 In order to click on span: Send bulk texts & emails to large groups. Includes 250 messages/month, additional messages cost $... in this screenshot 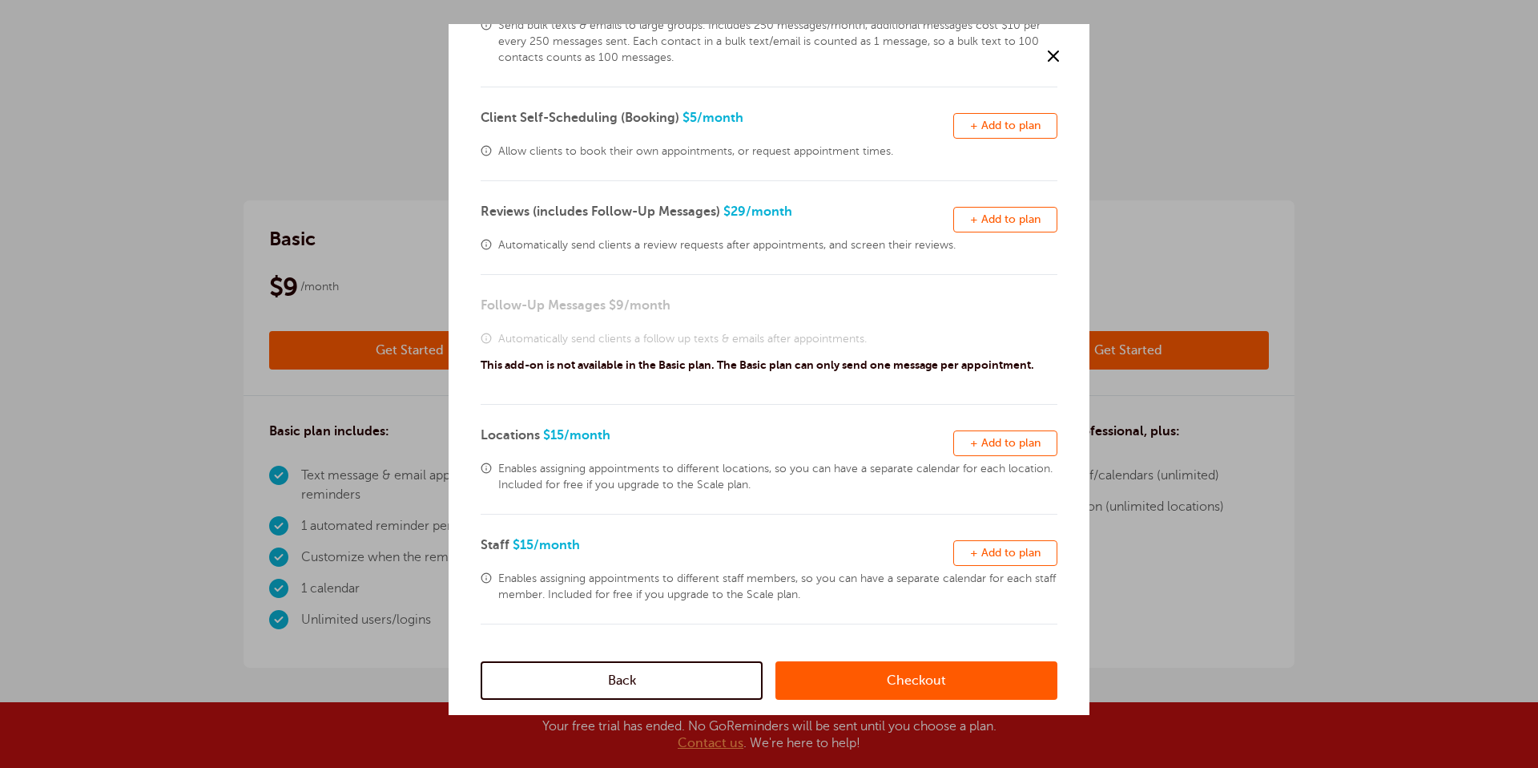, I will do `click(778, 42)`.